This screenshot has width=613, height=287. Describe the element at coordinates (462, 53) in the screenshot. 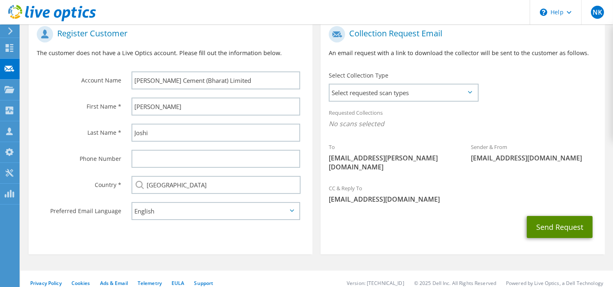

I see `p: An email request with a link to download the collector will be sent to the customer as follows.` at that location.